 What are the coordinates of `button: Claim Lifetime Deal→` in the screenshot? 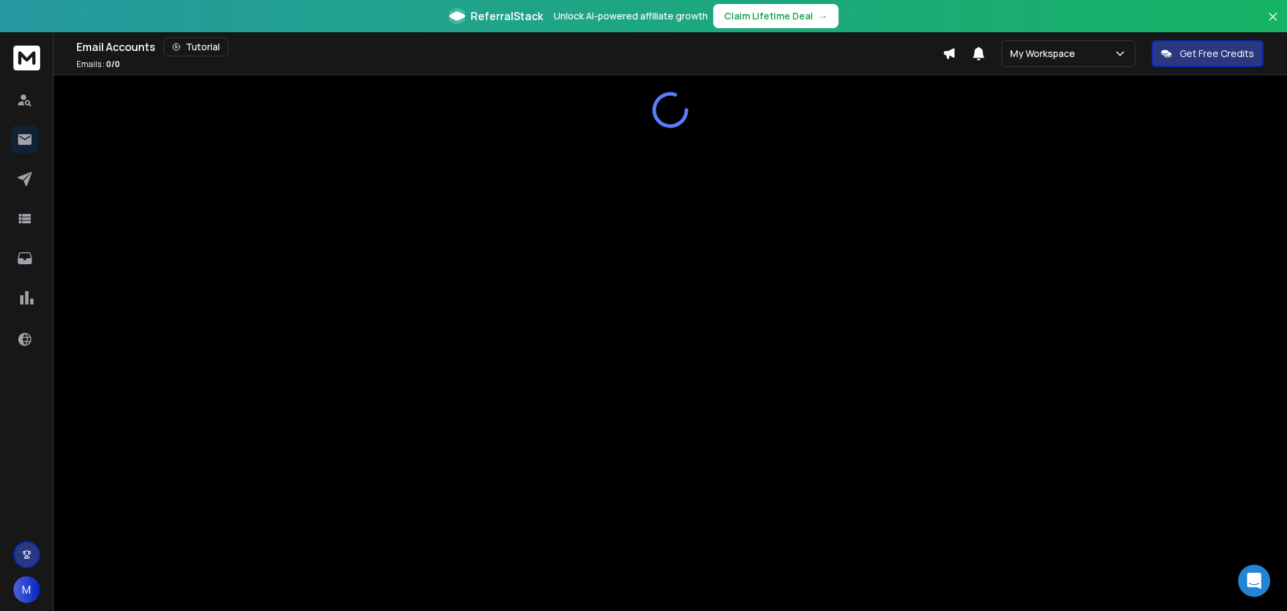 It's located at (775, 16).